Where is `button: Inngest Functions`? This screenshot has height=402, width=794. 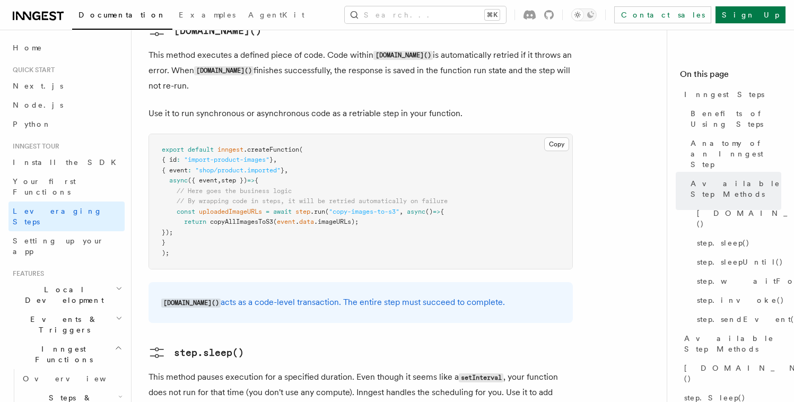 button: Inngest Functions is located at coordinates (66, 354).